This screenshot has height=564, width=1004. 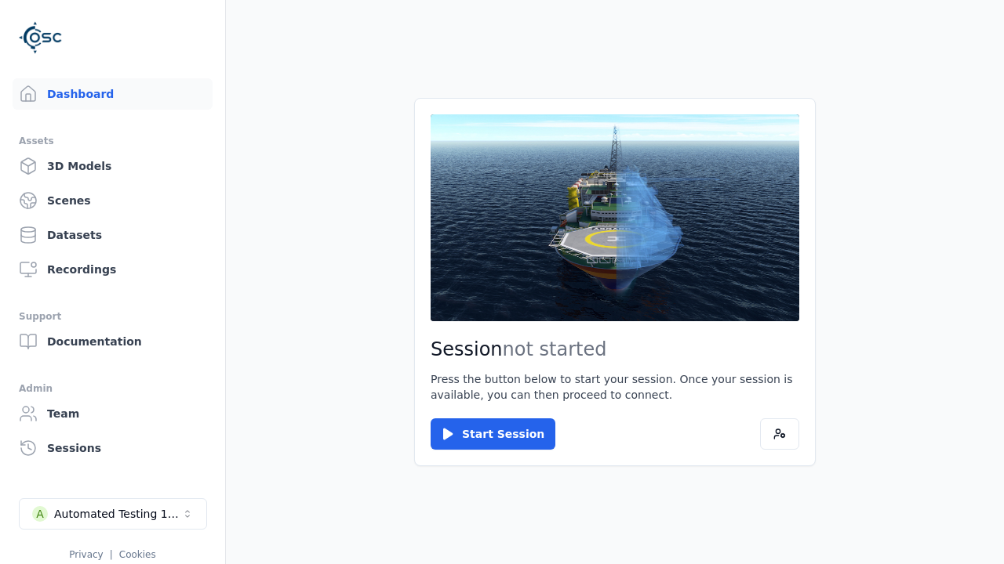 What do you see at coordinates (112, 235) in the screenshot?
I see `a: Datasets` at bounding box center [112, 235].